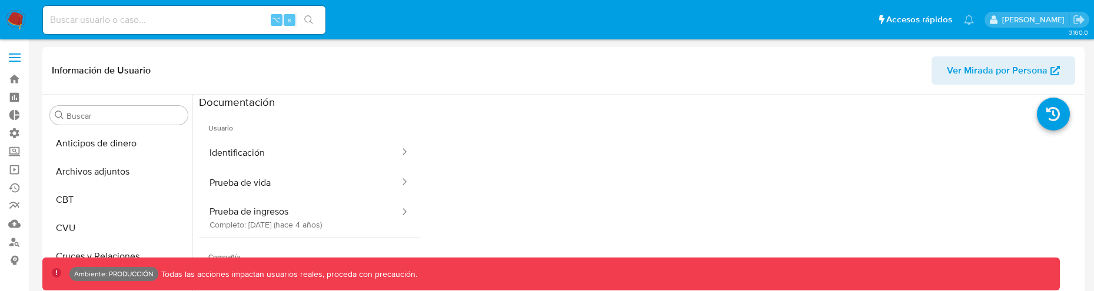  Describe the element at coordinates (969, 19) in the screenshot. I see `a: Notificaciones` at that location.